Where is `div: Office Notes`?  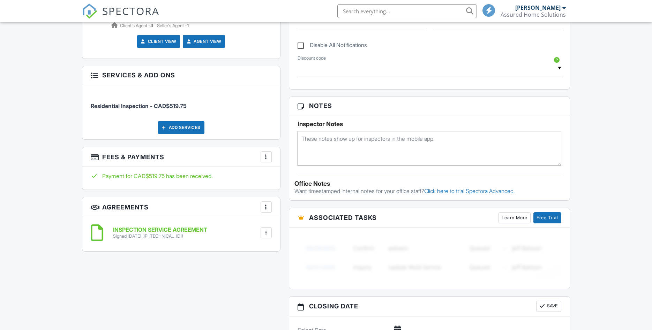
div: Office Notes is located at coordinates (430, 184).